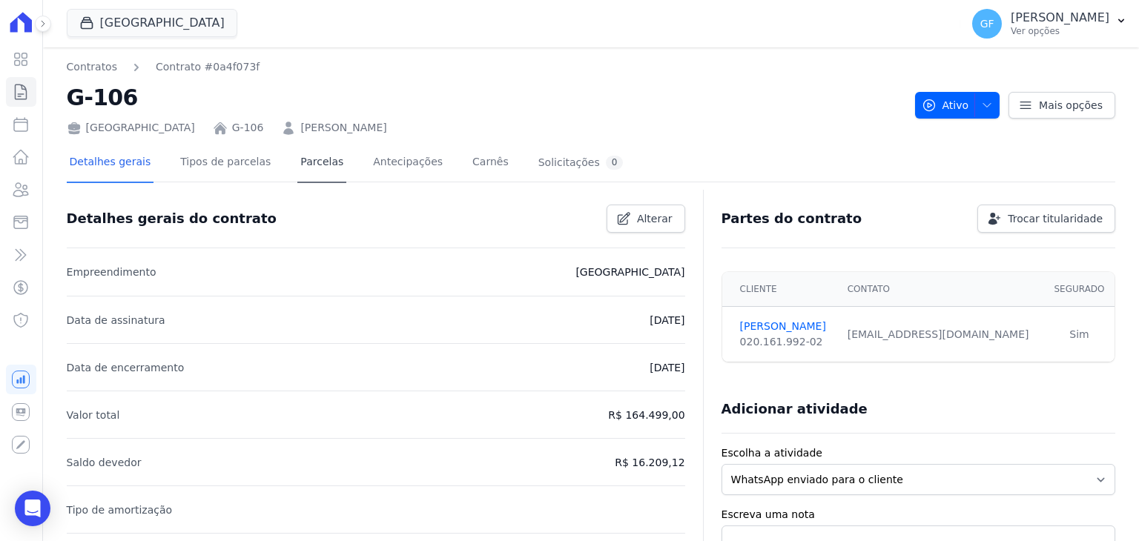 This screenshot has height=541, width=1139. What do you see at coordinates (33, 508) in the screenshot?
I see `div: Open Intercom Messenger` at bounding box center [33, 508].